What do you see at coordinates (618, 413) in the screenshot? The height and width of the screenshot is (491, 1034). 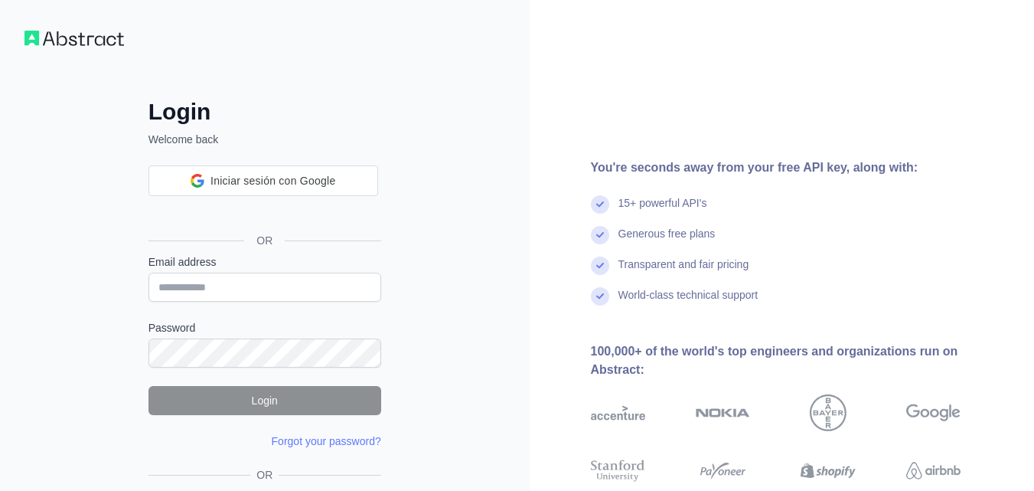 I see `img: accenture` at bounding box center [618, 413].